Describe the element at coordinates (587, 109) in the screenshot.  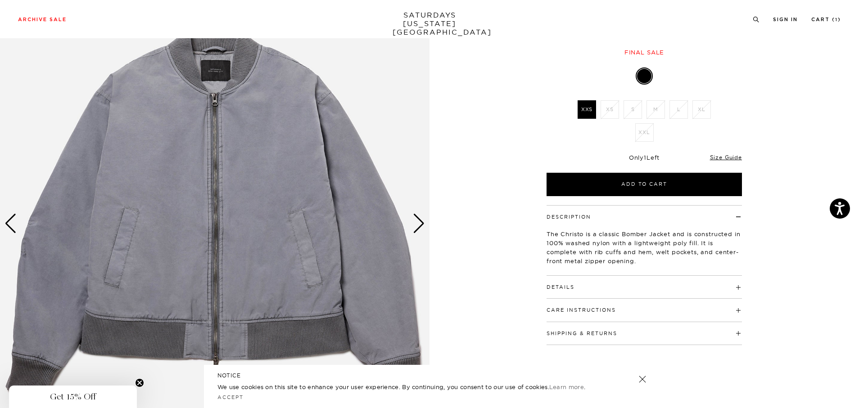
I see `label: XXS` at that location.